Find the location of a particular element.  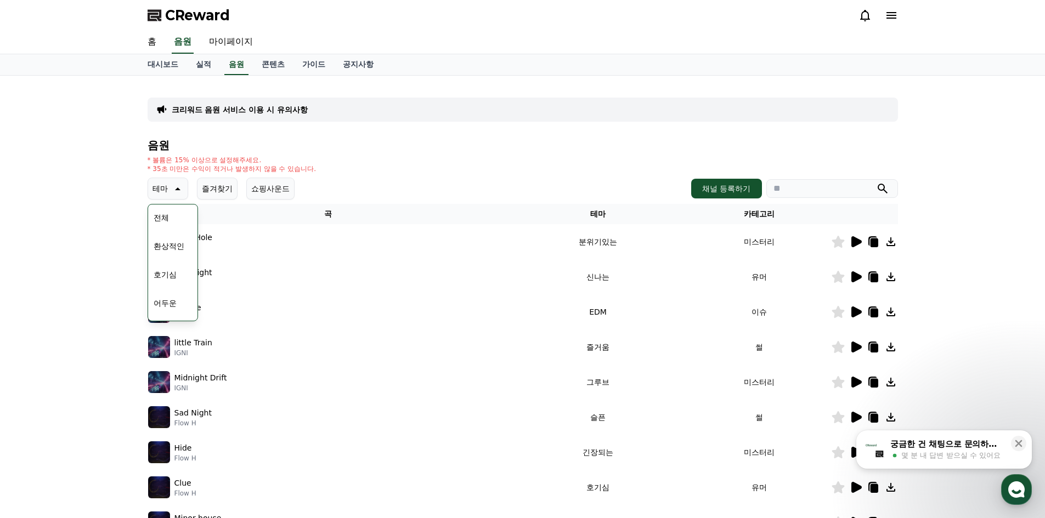

p: Sad Night is located at coordinates (193, 413).